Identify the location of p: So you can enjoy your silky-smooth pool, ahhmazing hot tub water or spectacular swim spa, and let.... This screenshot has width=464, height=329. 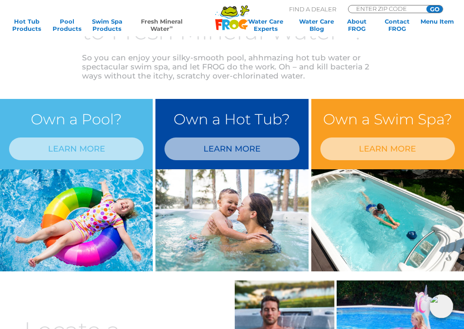
(232, 67).